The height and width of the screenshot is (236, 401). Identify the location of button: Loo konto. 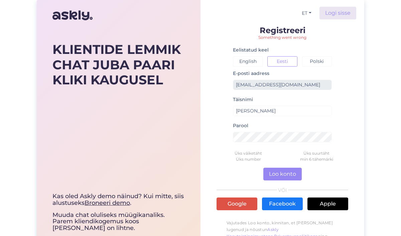
(283, 174).